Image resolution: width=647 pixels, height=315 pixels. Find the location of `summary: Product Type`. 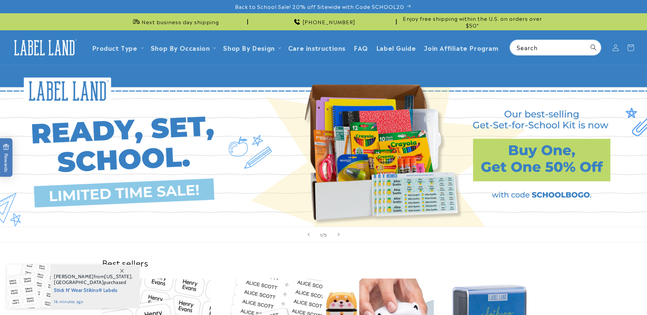

summary: Product Type is located at coordinates (117, 47).